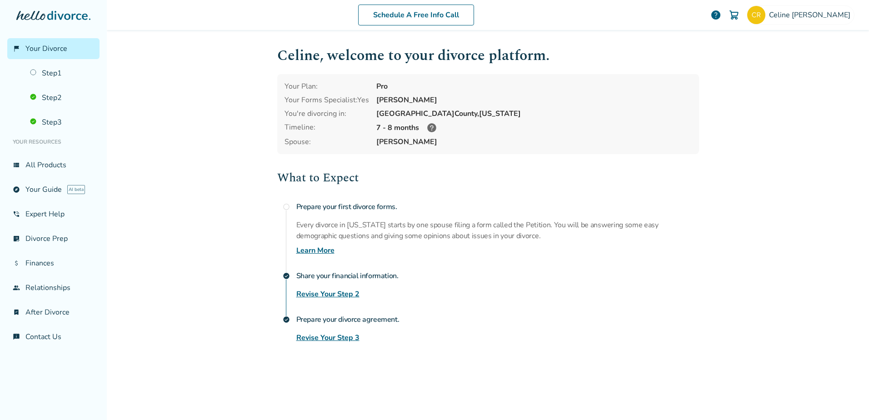  What do you see at coordinates (716, 15) in the screenshot?
I see `a: help` at bounding box center [716, 15].